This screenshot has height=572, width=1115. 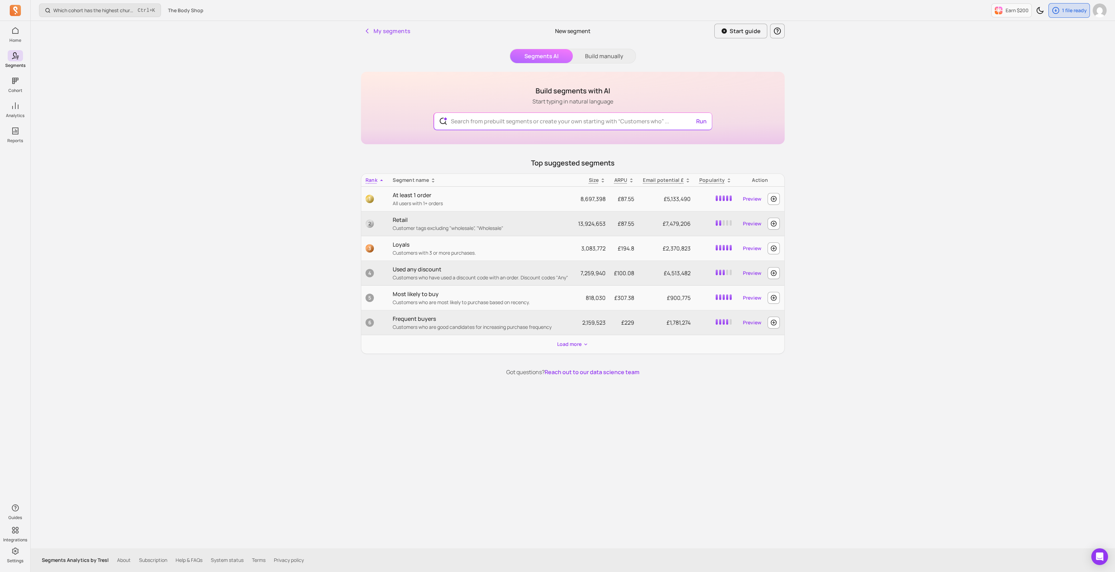 I want to click on button: Which cohort has the highest churn rate?Ctrl+K, so click(x=100, y=10).